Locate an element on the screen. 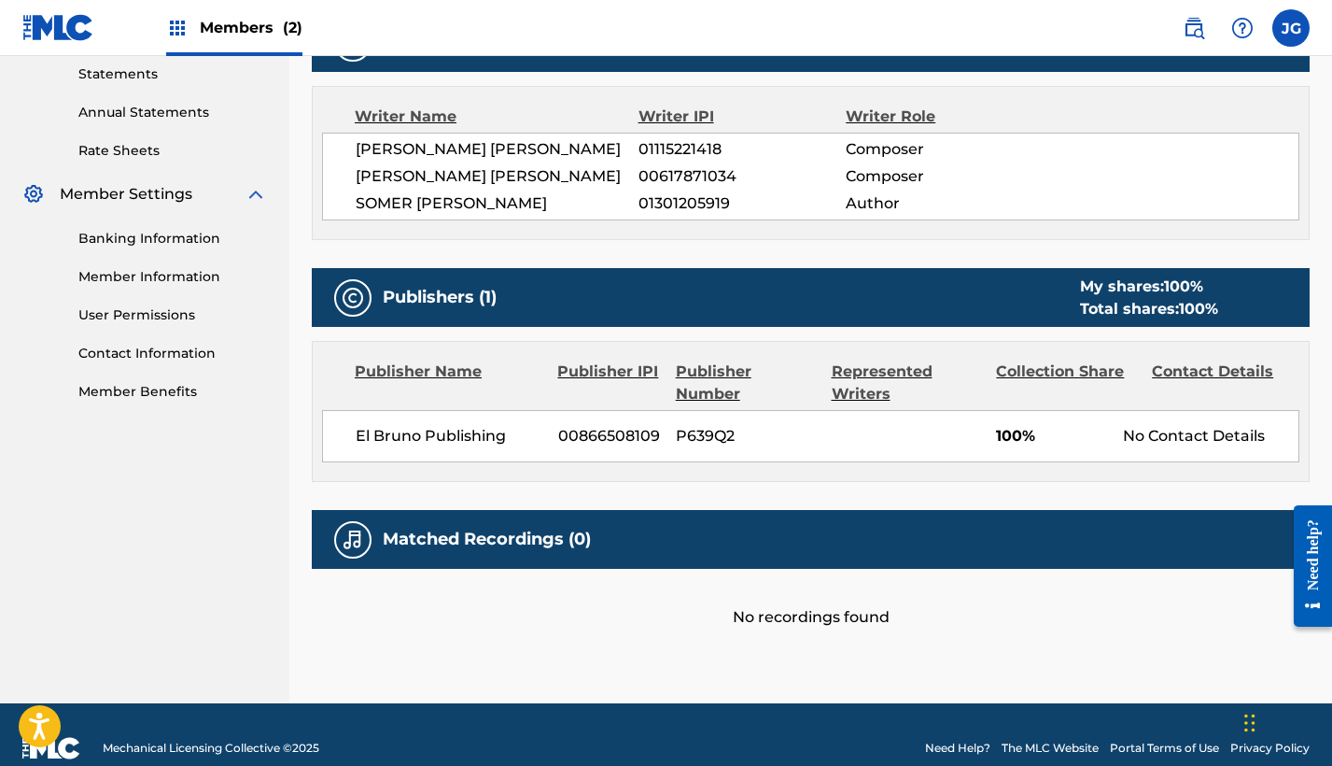  div: No Contact Details is located at coordinates (1211, 436).